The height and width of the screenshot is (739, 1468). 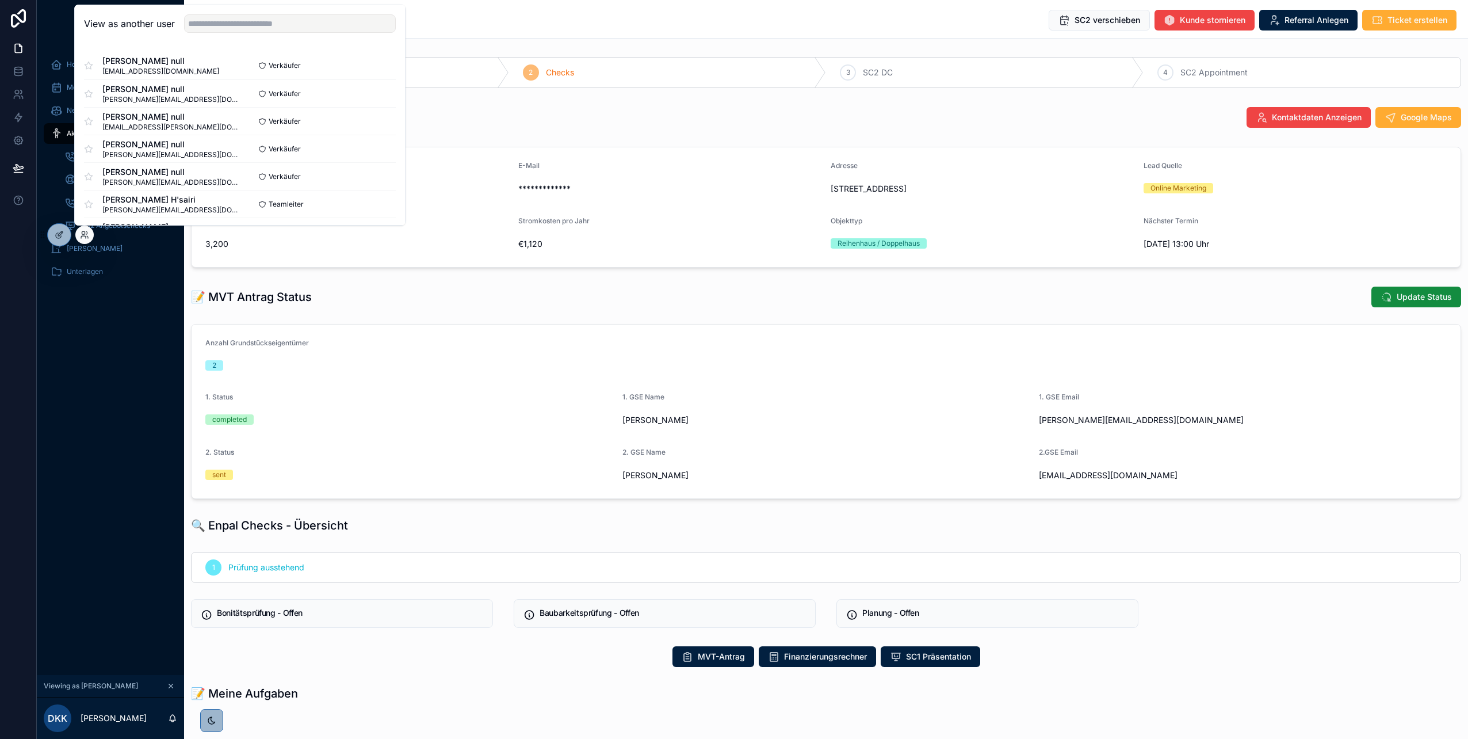 I want to click on div: Reihenhaus / Doppelhaus, so click(x=879, y=243).